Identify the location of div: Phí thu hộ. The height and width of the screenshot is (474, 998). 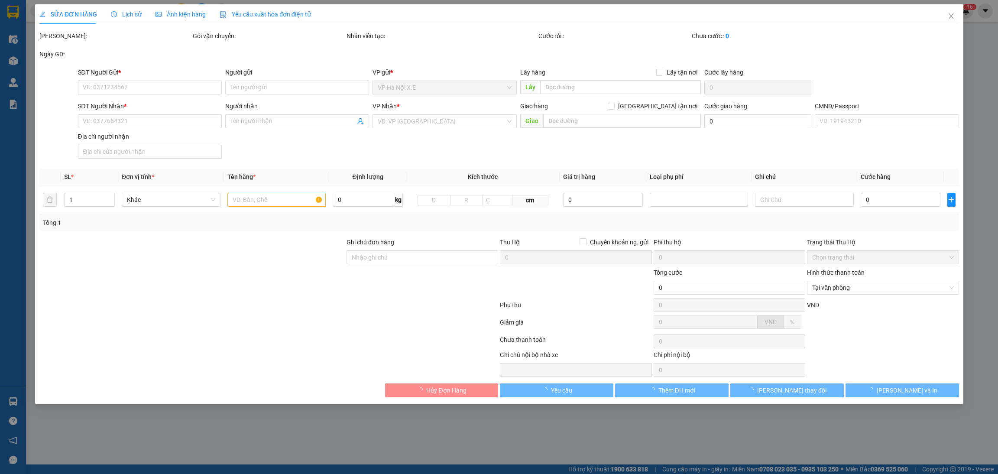
(729, 244).